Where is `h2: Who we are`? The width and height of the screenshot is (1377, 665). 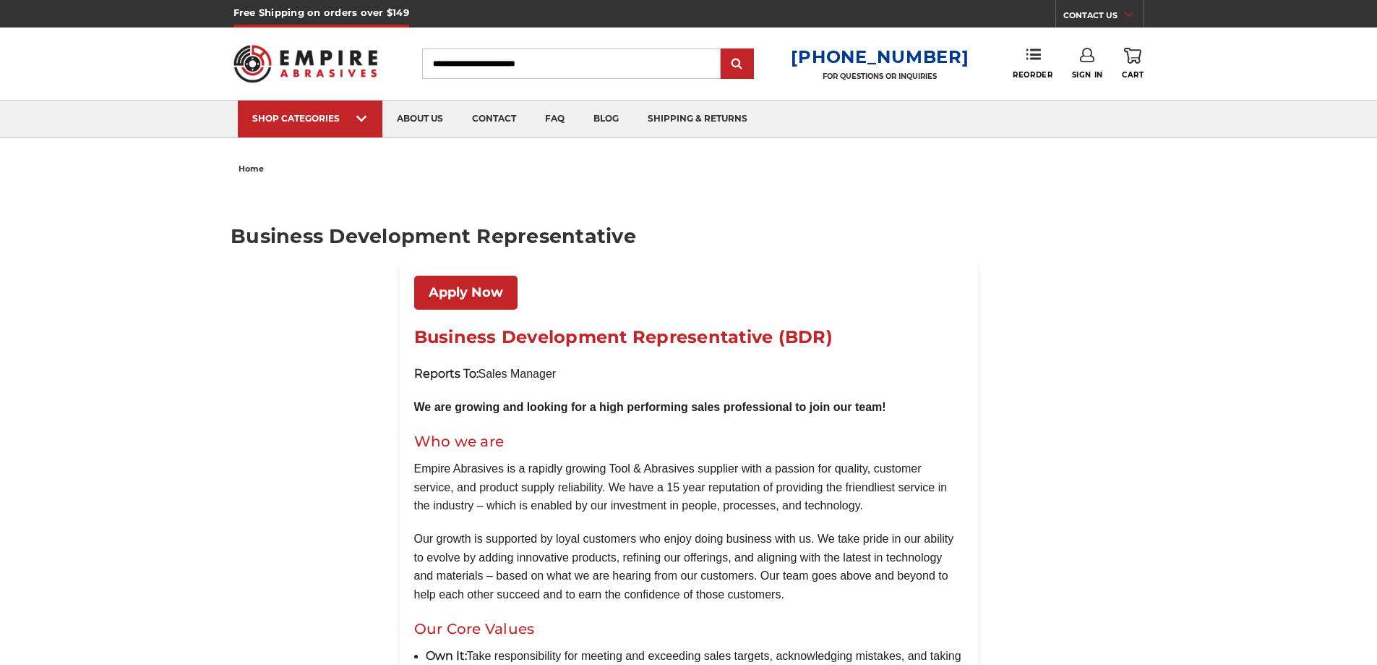 h2: Who we are is located at coordinates (689, 441).